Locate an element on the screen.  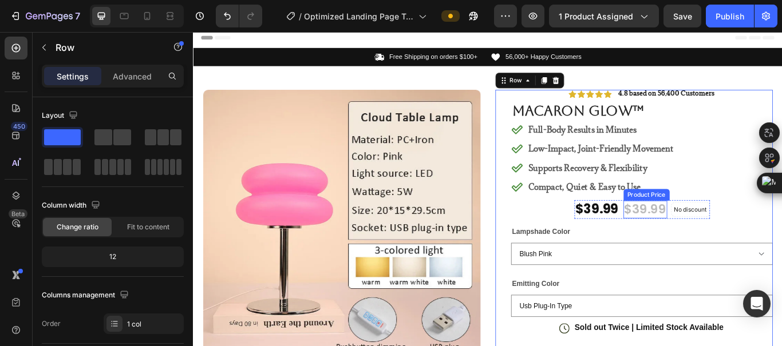
div: Order is located at coordinates (51, 324).